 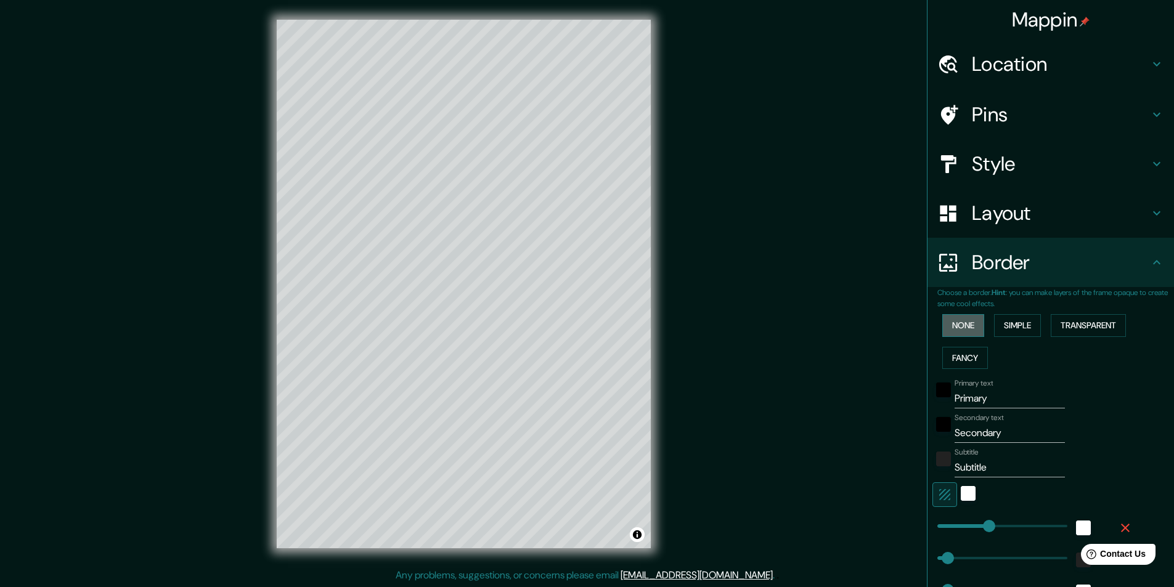 I want to click on button: color-222222, so click(x=944, y=459).